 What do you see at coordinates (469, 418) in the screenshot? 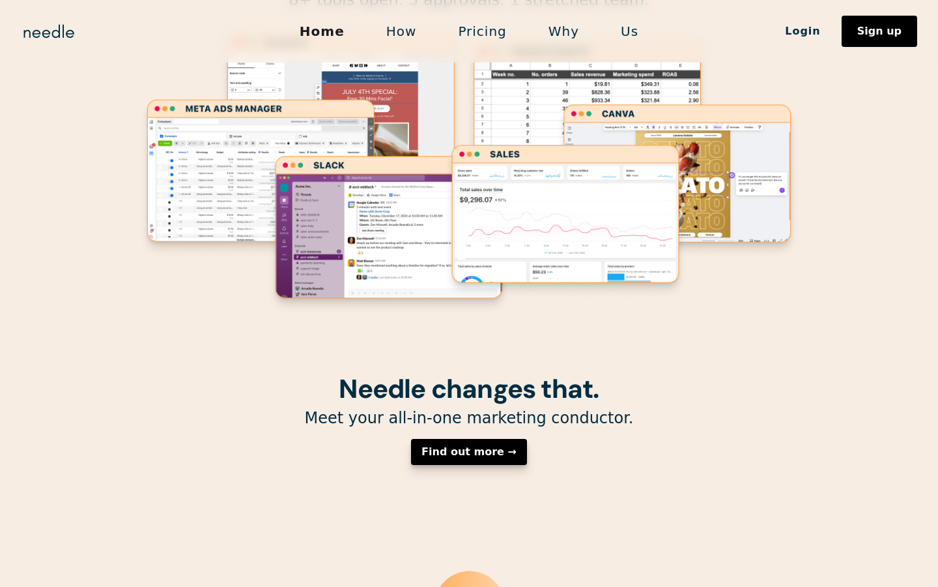
I see `p: Meet your all-in-one marketing conductor.` at bounding box center [469, 418].